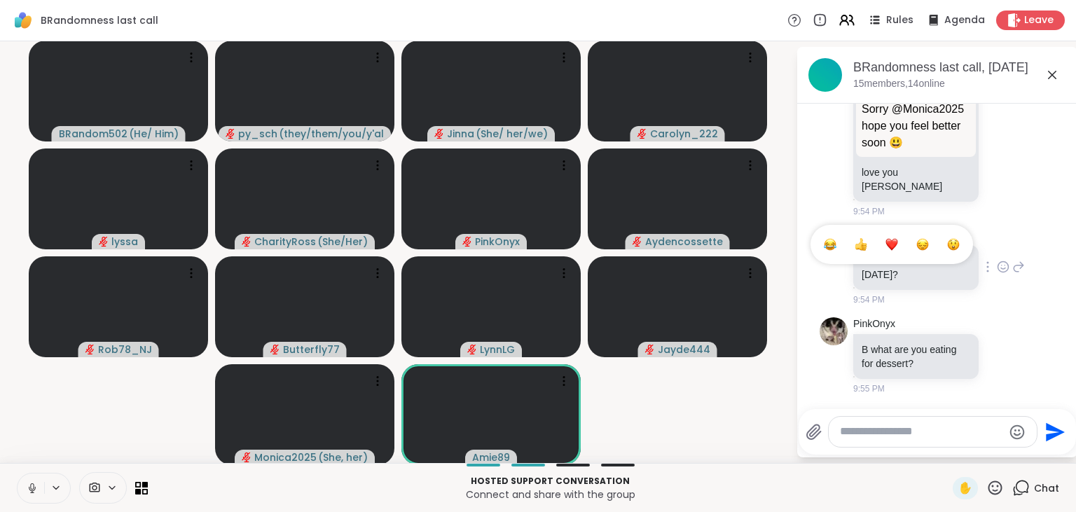 Image resolution: width=1076 pixels, height=512 pixels. I want to click on span: Agenda, so click(965, 20).